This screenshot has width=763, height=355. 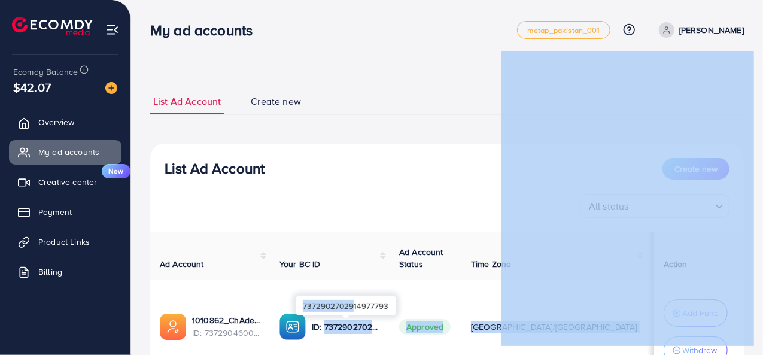 I want to click on div: 7372902702914977793, so click(x=346, y=305).